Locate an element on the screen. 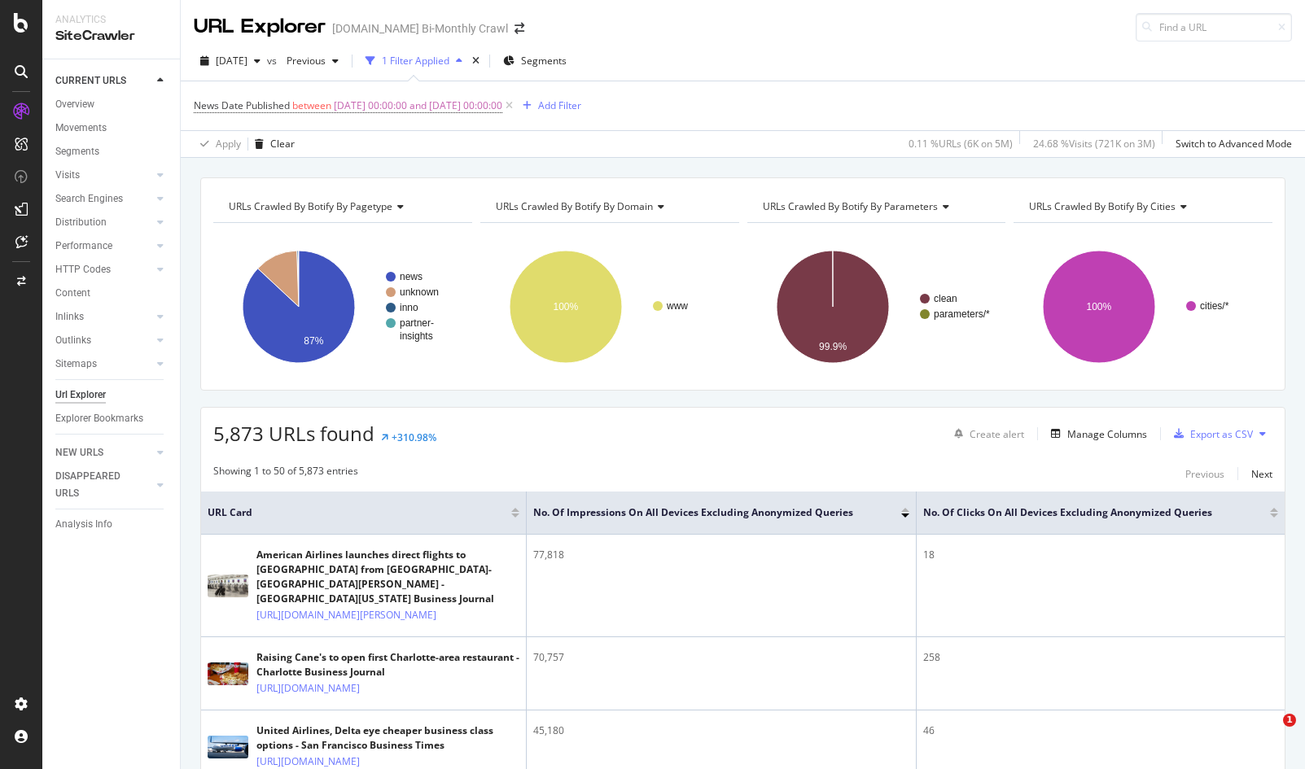 The width and height of the screenshot is (1305, 769). div: Export as CSV is located at coordinates (1221, 434).